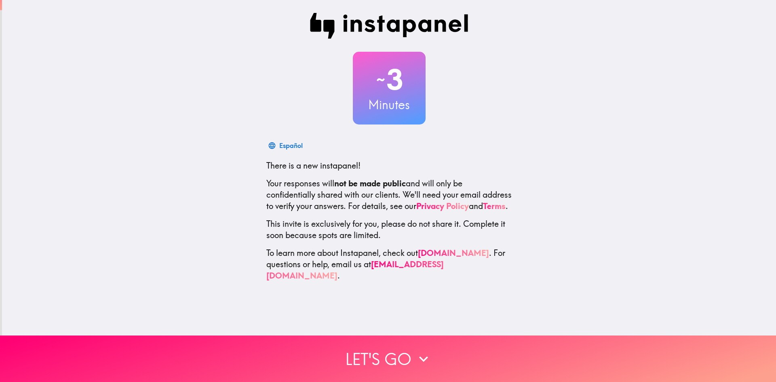 This screenshot has width=776, height=382. What do you see at coordinates (389, 230) in the screenshot?
I see `p: This invite is exclusively for you, please do not share it. Complete it soon because spots are li...` at bounding box center [389, 230].